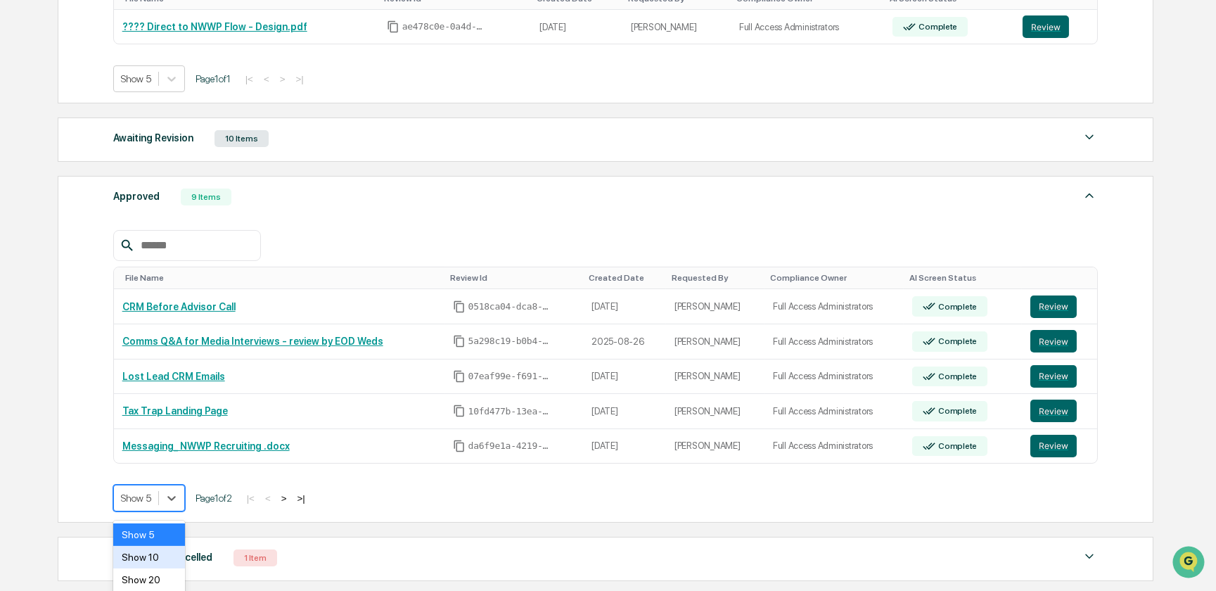 The image size is (1216, 591). I want to click on a: Messaging_ NWWP Recruiting .docx, so click(206, 446).